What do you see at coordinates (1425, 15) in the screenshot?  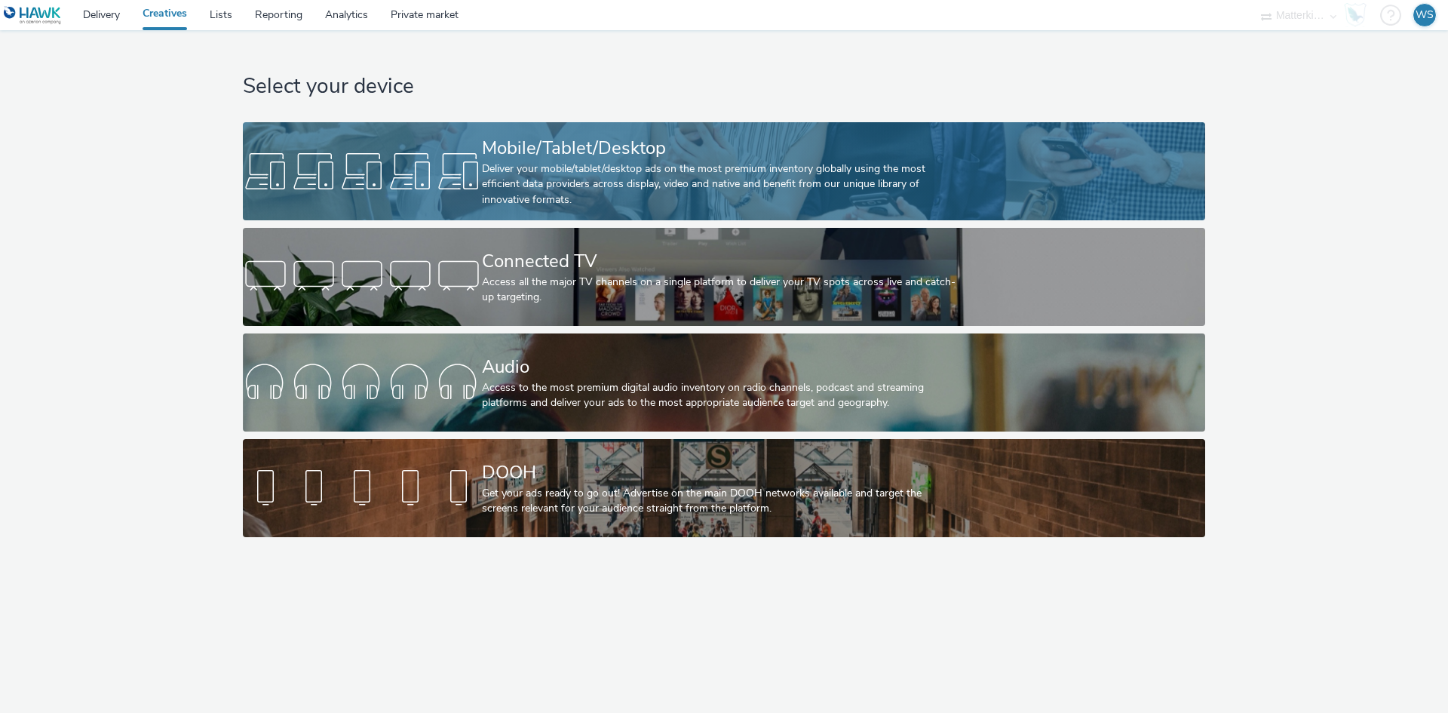 I see `div: WS` at bounding box center [1425, 15].